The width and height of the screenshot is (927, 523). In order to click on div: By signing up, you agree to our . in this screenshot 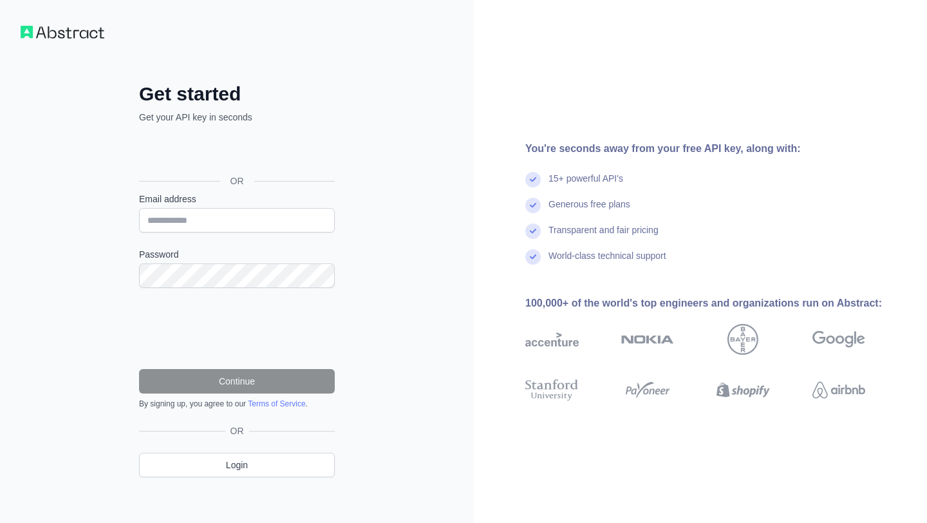, I will do `click(237, 404)`.